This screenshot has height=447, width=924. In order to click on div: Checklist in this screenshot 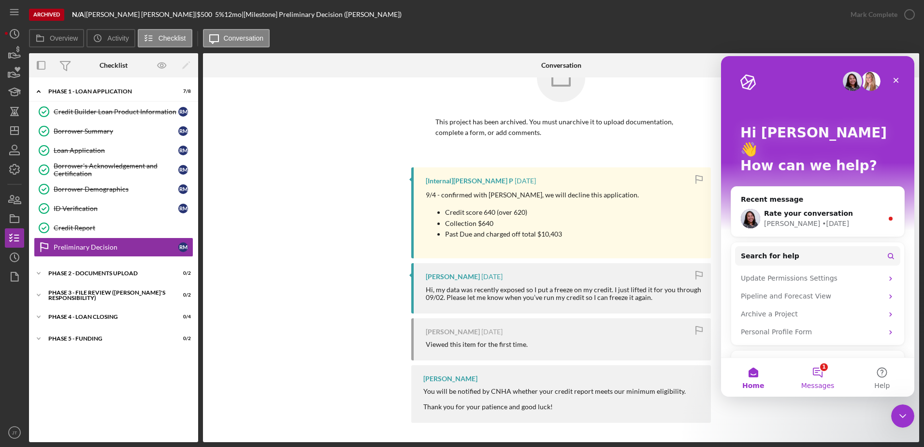, I will do `click(114, 65)`.